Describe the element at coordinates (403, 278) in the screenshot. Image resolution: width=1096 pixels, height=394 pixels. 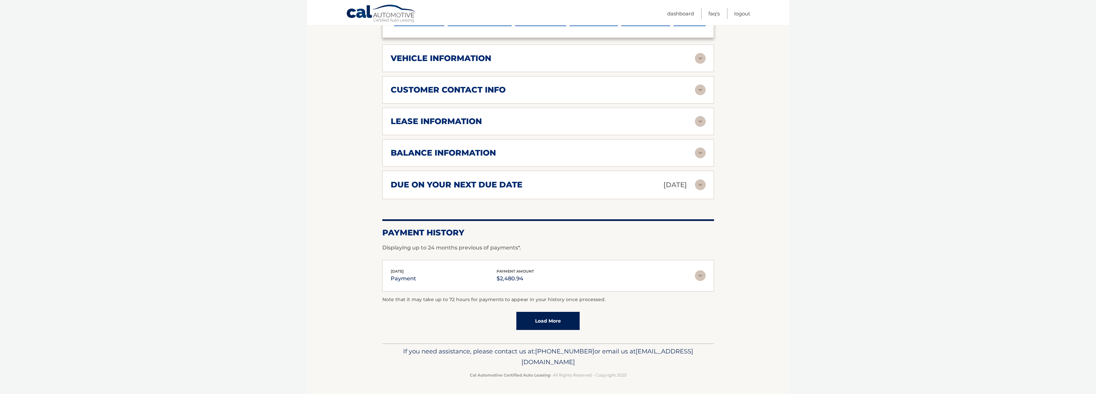
I see `p: payment` at that location.